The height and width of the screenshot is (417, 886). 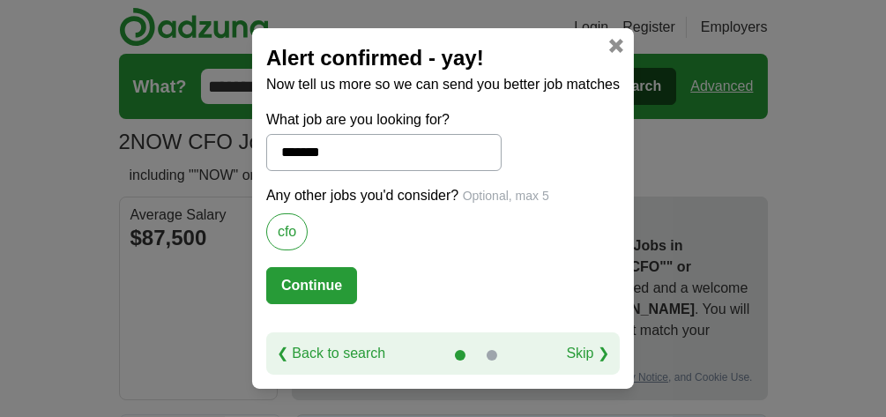 I want to click on a: Skip ❯, so click(x=587, y=354).